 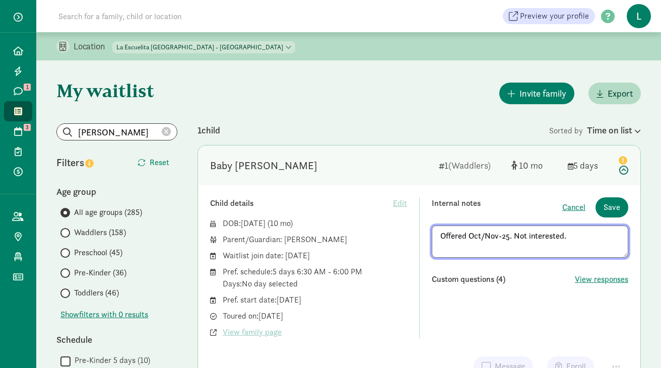 I want to click on div: Filters, so click(x=87, y=163).